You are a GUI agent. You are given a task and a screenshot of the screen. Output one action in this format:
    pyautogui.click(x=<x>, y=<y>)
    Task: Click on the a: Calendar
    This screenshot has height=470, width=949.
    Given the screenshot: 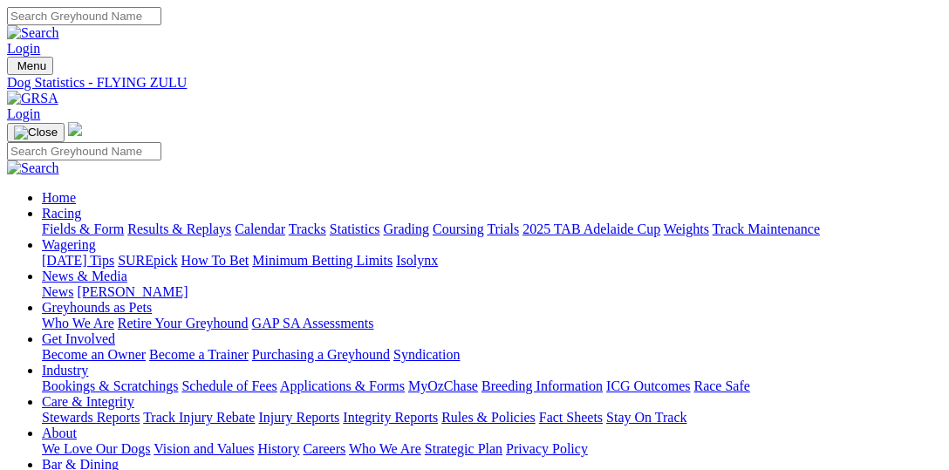 What is the action you would take?
    pyautogui.click(x=260, y=229)
    